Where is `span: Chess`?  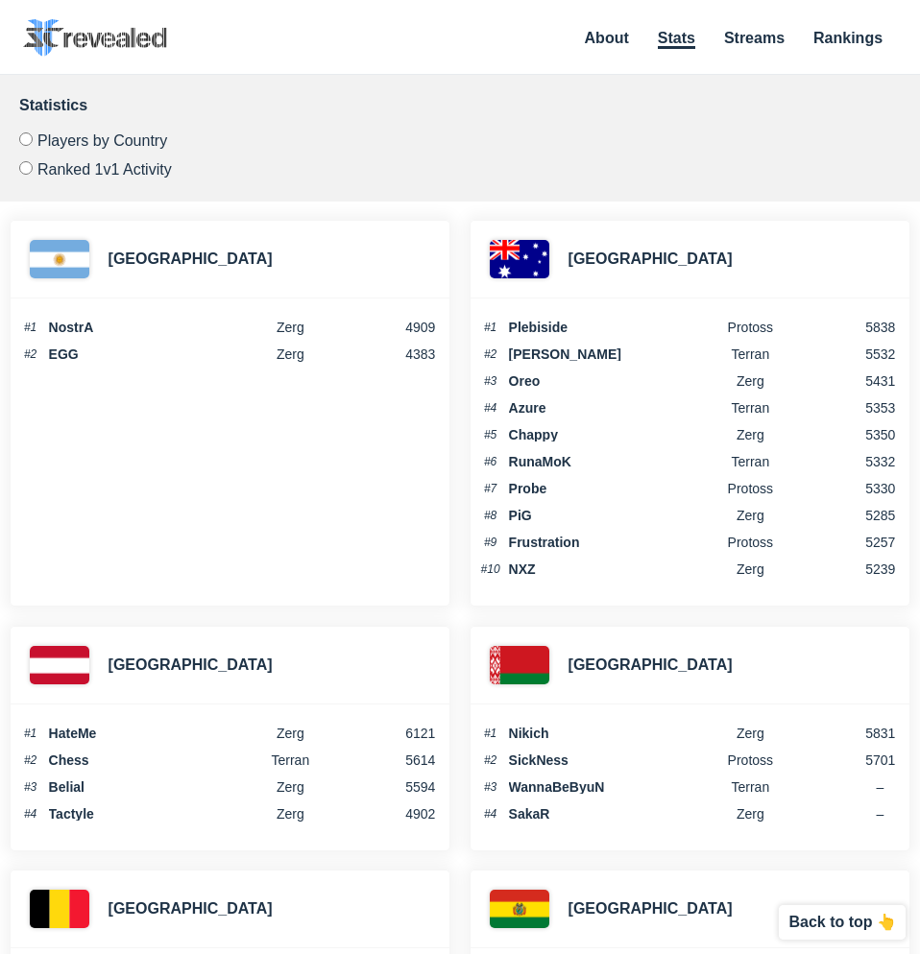 span: Chess is located at coordinates (145, 760).